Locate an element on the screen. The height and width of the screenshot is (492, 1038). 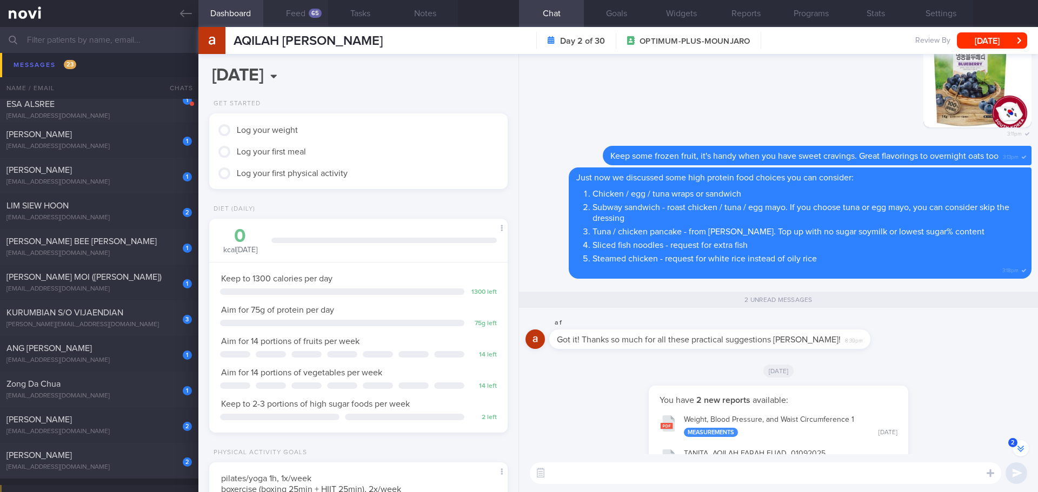
li: Steamed chicken - request for white rice instead of oily rice is located at coordinates (808, 257).